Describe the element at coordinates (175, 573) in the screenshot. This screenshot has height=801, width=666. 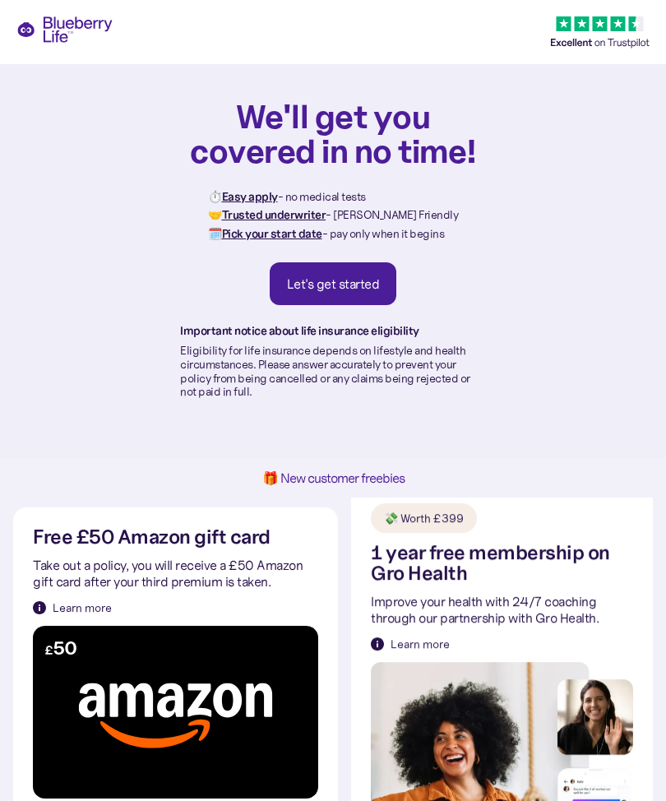
I see `p: Take out a policy, you will receive a £50 Amazon gift card after your third premium is taken.` at that location.